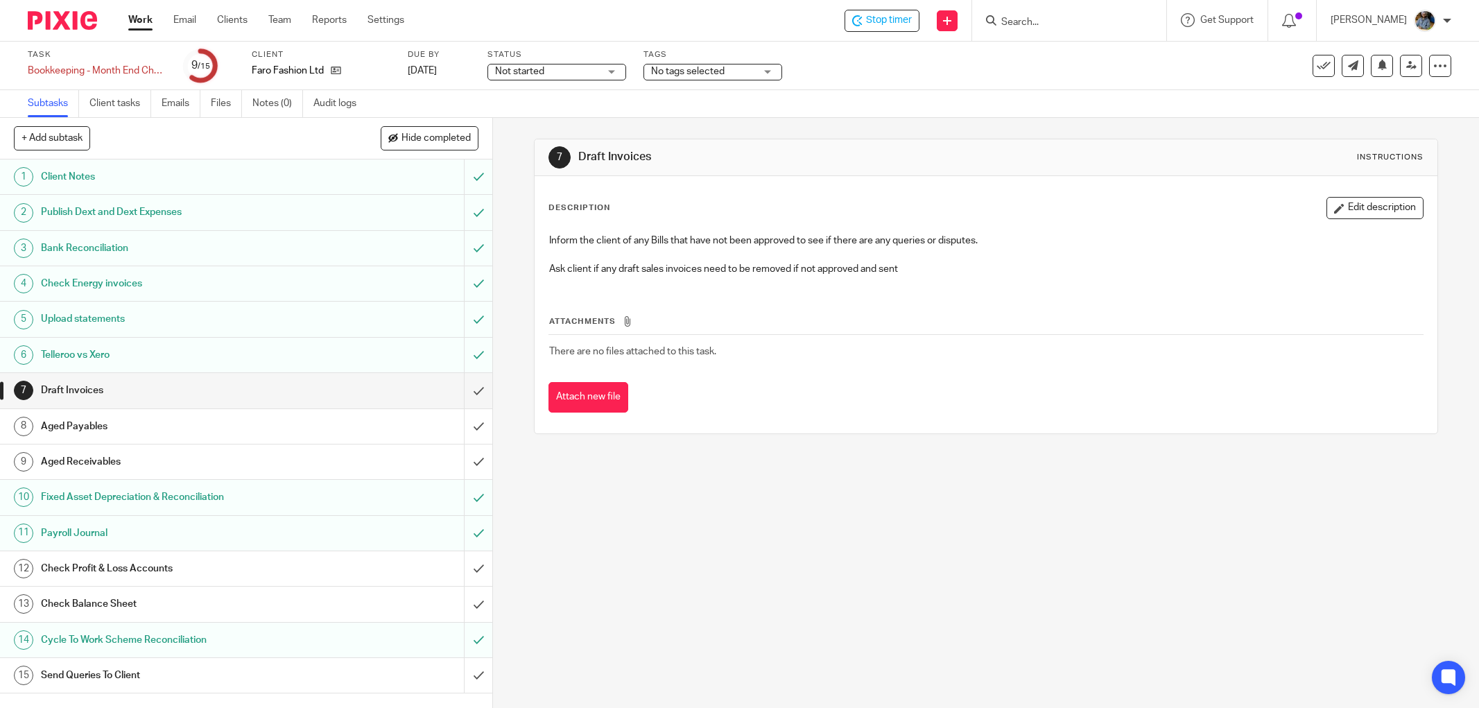 This screenshot has width=1479, height=708. What do you see at coordinates (97, 55) in the screenshot?
I see `label: Task` at bounding box center [97, 55].